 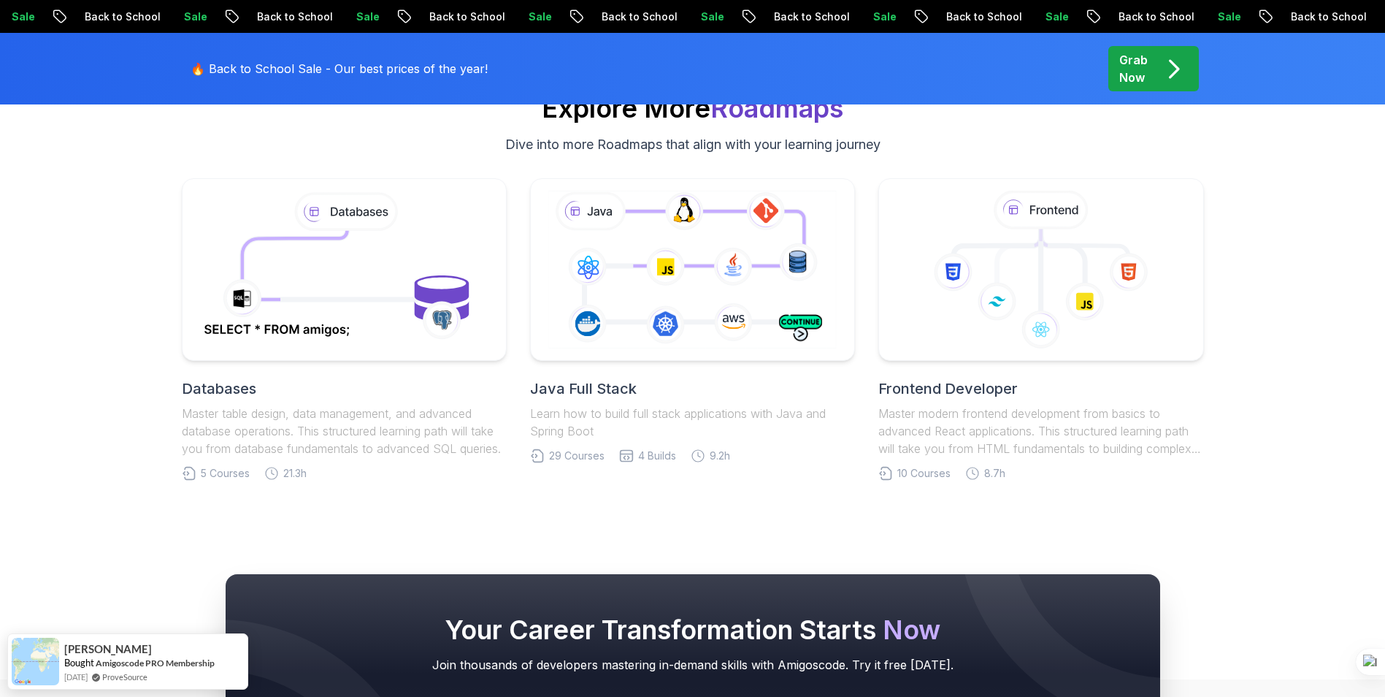 What do you see at coordinates (693, 145) in the screenshot?
I see `p: Dive into more Roadmaps that align with your learning journey` at bounding box center [693, 145].